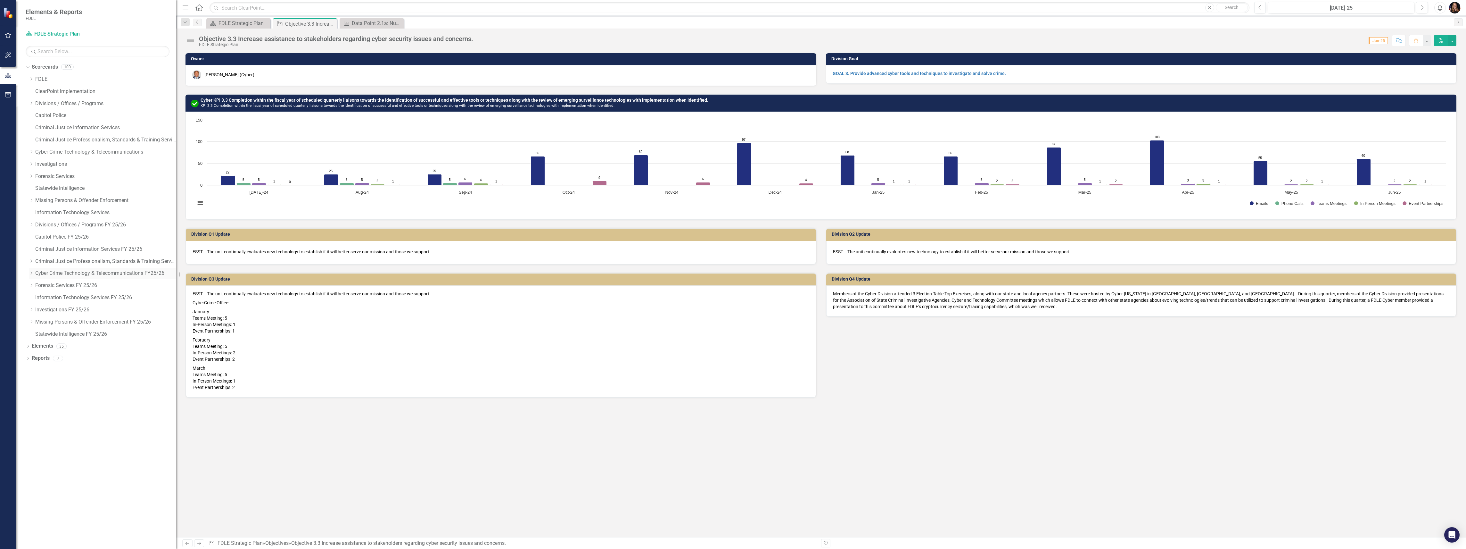 This screenshot has height=549, width=1466. Describe the element at coordinates (277, 542) in the screenshot. I see `a: Objectives` at that location.